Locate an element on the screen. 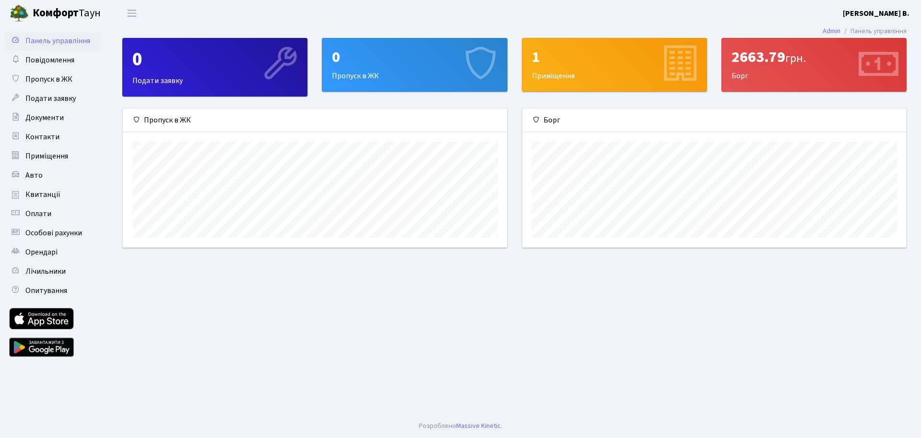 The image size is (921, 438). a: Контакти is located at coordinates (53, 137).